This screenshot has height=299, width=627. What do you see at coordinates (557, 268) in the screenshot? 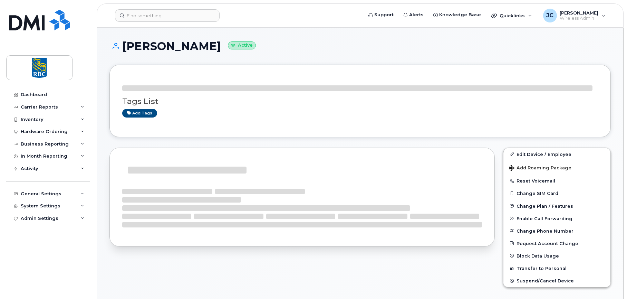
I see `button: Transfer to Personal` at bounding box center [557, 268].